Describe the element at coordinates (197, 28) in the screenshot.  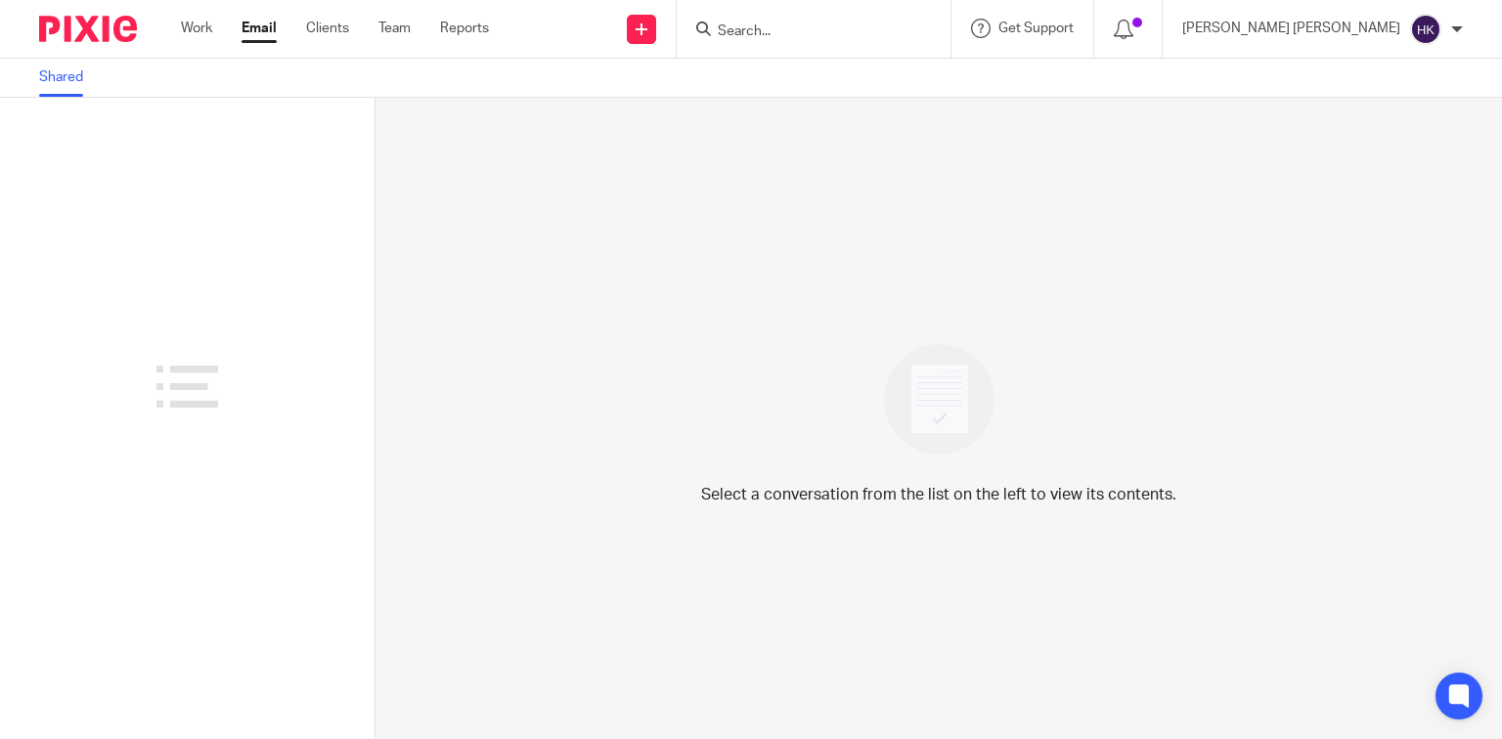
I see `a: Work` at that location.